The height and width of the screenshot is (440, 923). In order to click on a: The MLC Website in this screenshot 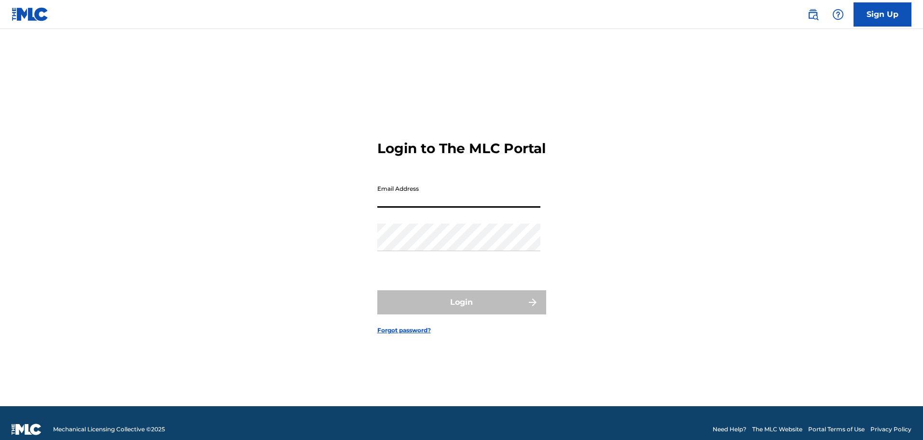, I will do `click(777, 429)`.